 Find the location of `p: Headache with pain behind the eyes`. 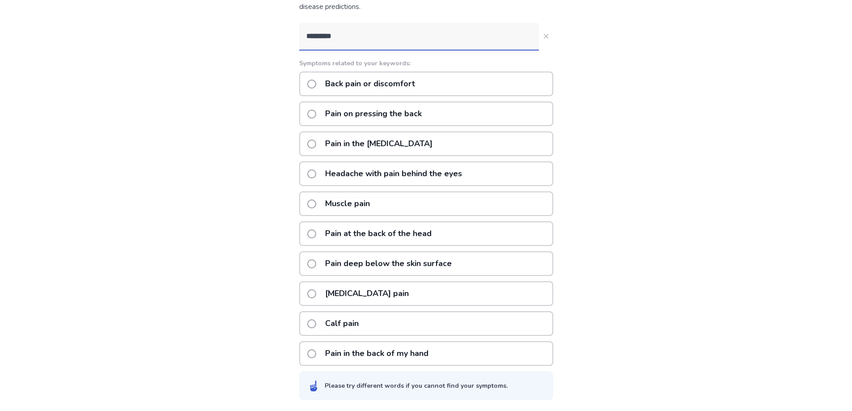

p: Headache with pain behind the eyes is located at coordinates (394, 174).